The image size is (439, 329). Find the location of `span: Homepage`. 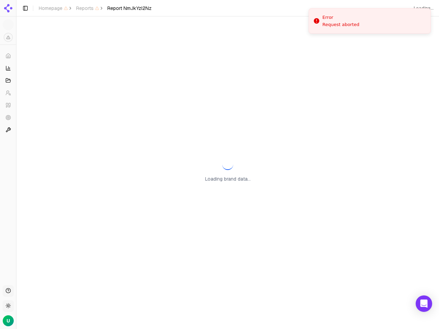

span: Homepage is located at coordinates (53, 8).